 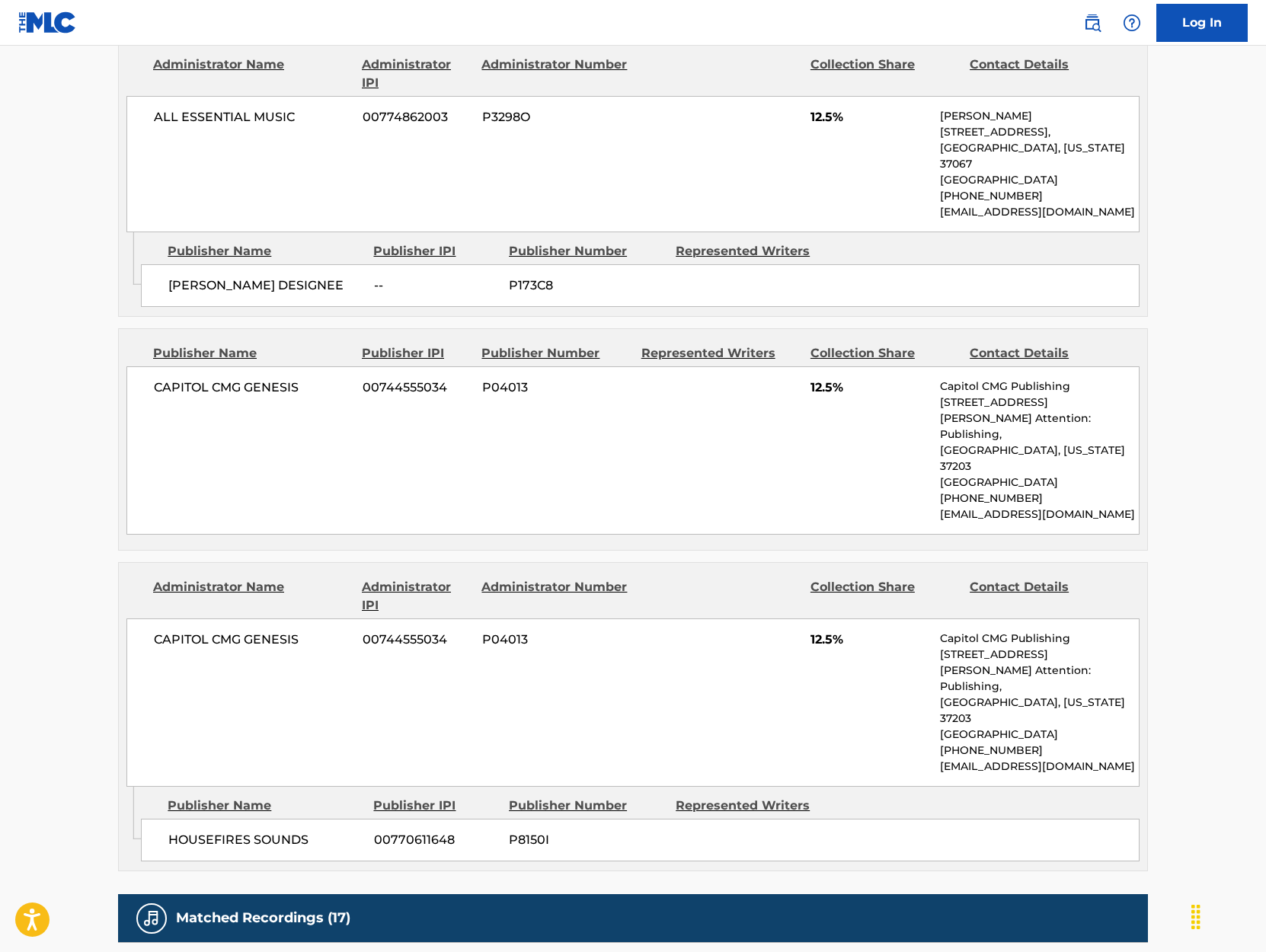 I want to click on span: P8150I, so click(x=587, y=840).